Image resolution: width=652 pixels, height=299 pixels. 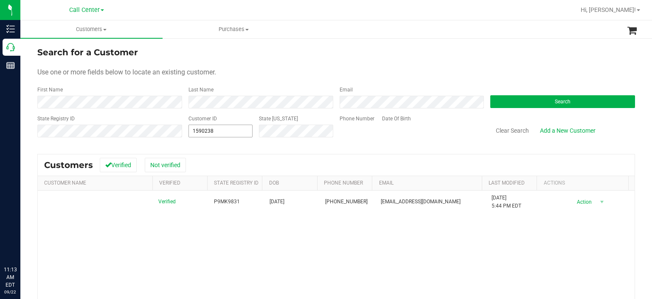 What do you see at coordinates (118, 165) in the screenshot?
I see `button: Verified` at bounding box center [118, 165].